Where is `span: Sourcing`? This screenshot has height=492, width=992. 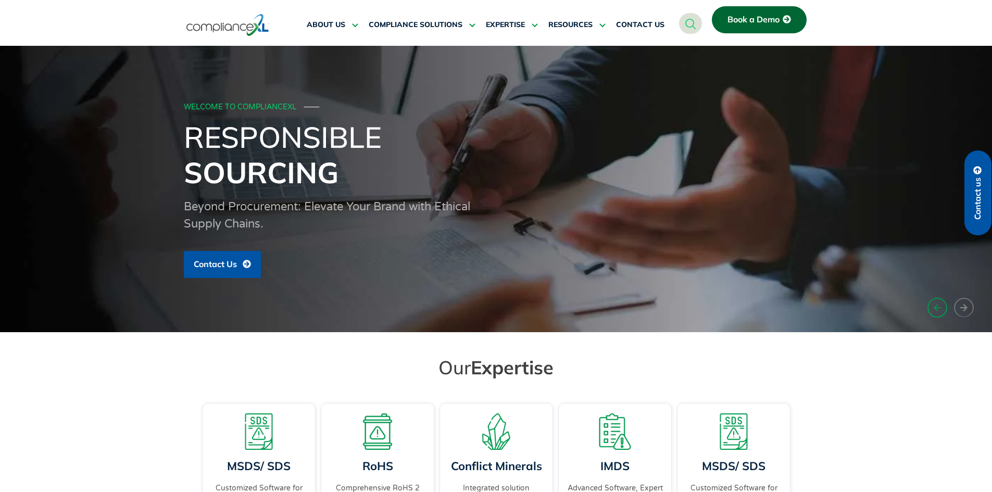
span: Sourcing is located at coordinates (261, 172).